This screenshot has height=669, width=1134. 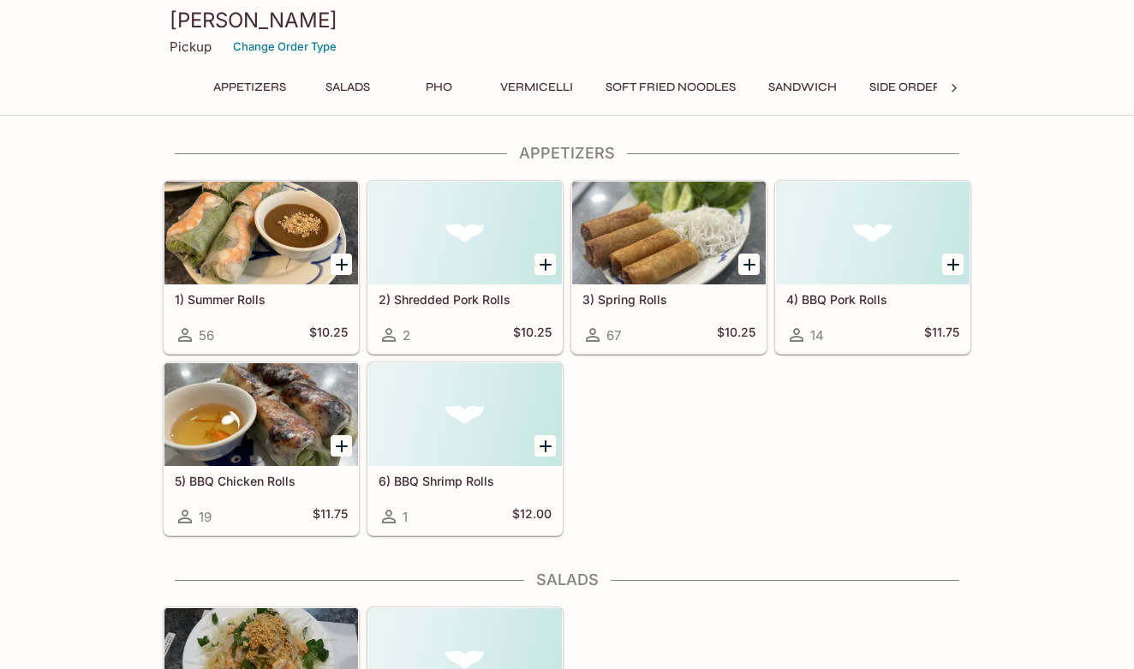 I want to click on button: Add 5) BBQ Chicken Rolls, so click(x=341, y=445).